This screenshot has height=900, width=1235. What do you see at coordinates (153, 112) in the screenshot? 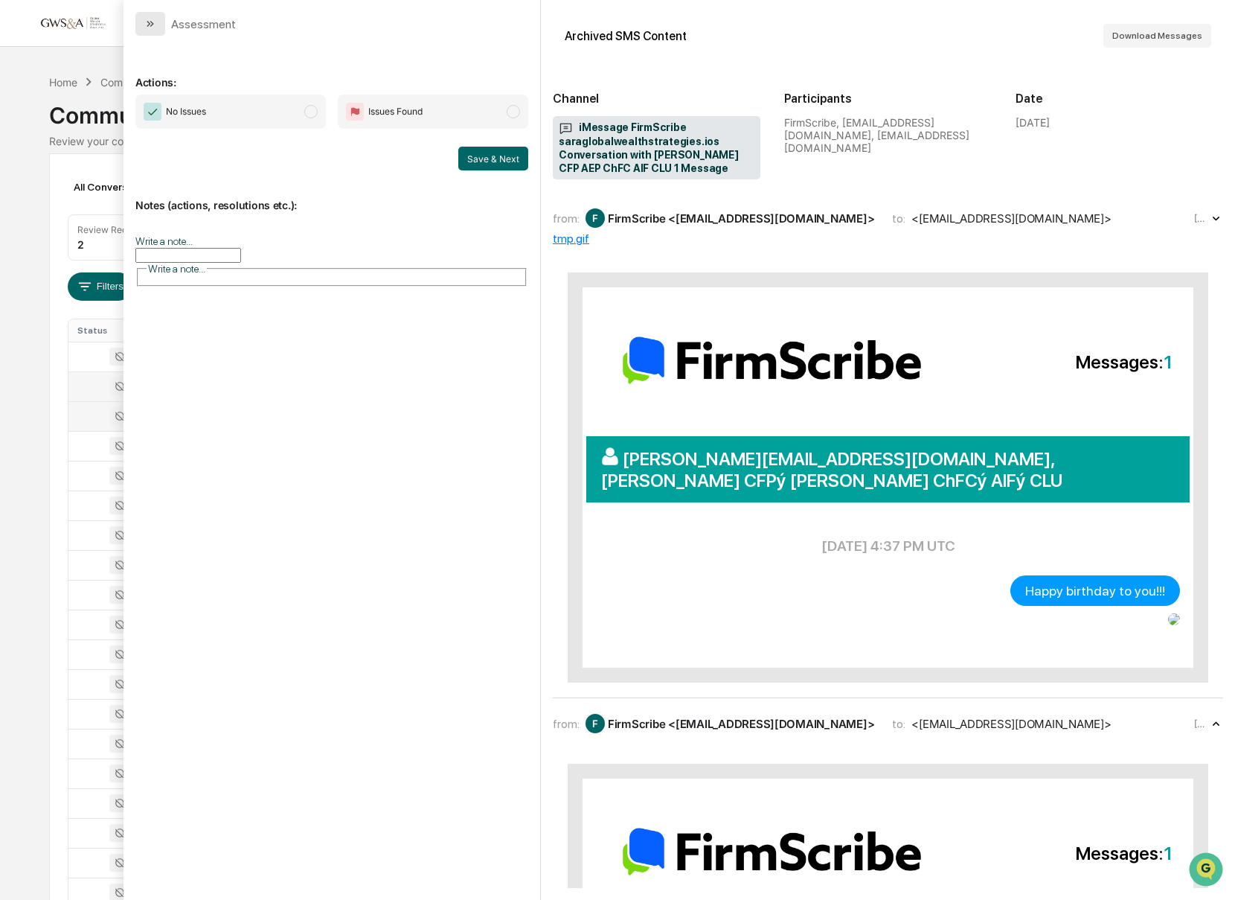
I see `img: Checkmark` at bounding box center [153, 112].